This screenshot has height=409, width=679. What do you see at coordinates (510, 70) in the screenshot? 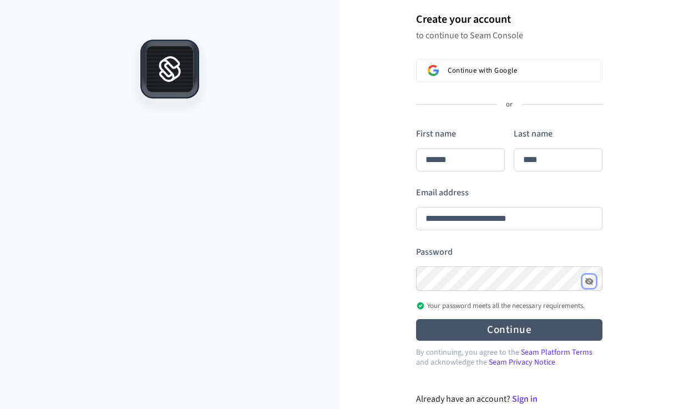
I see `button: Sign in with GoogleContinue with Google` at bounding box center [510, 70].